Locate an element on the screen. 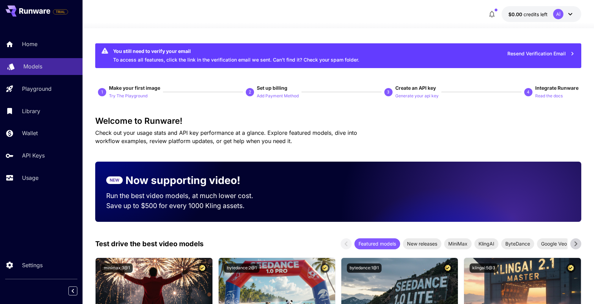 The height and width of the screenshot is (304, 594). p: 1 is located at coordinates (102, 92).